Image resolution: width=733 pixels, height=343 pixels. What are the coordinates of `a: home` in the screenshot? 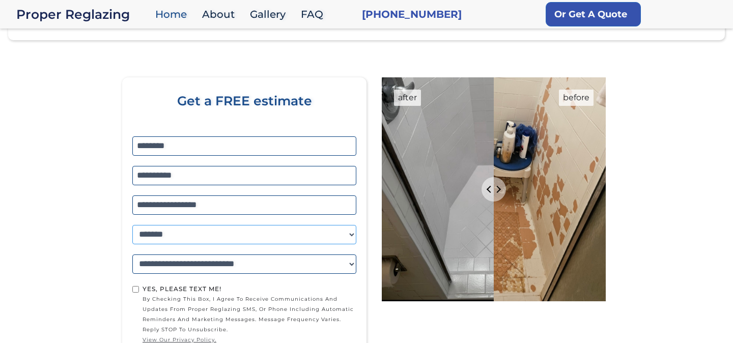 It's located at (83, 14).